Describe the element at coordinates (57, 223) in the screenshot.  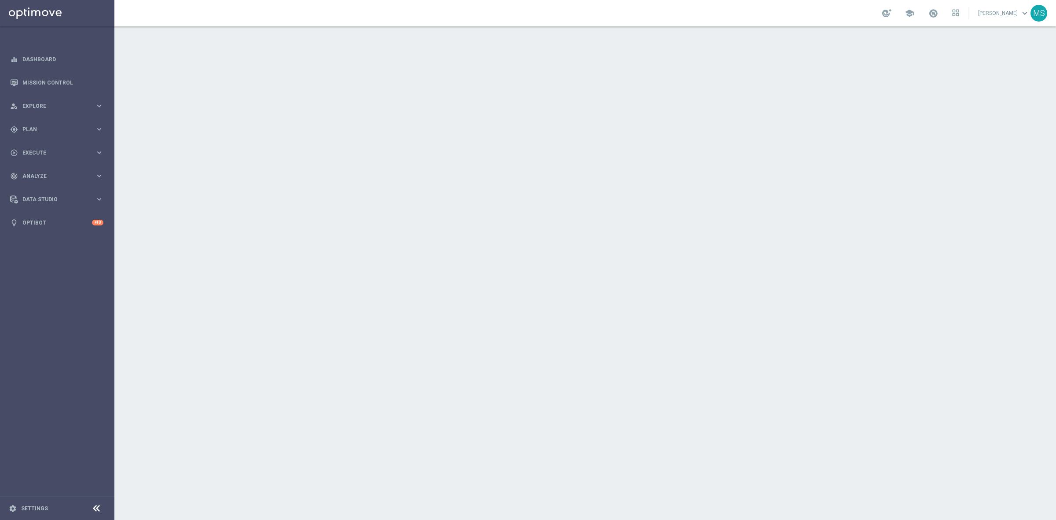
I see `button: lightbulb Optibot +10` at that location.